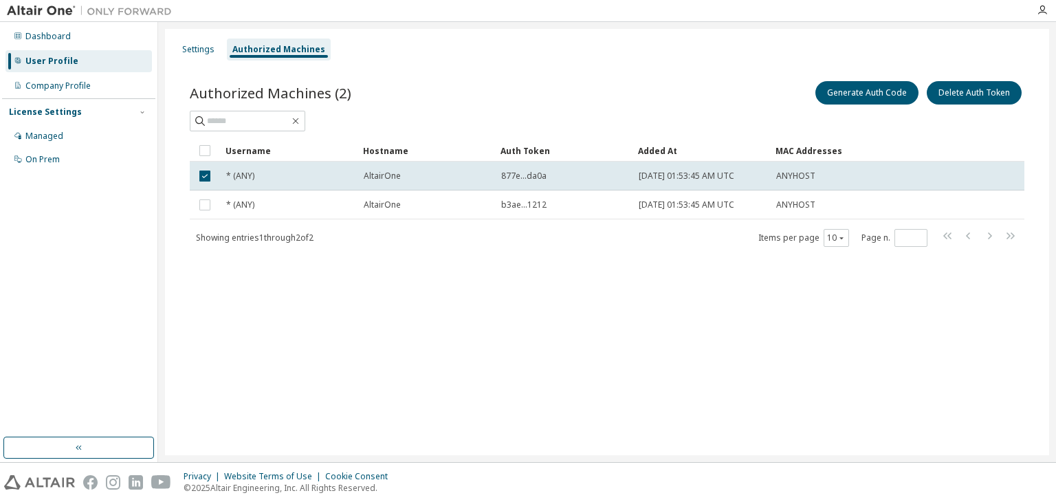  I want to click on button: 10, so click(836, 238).